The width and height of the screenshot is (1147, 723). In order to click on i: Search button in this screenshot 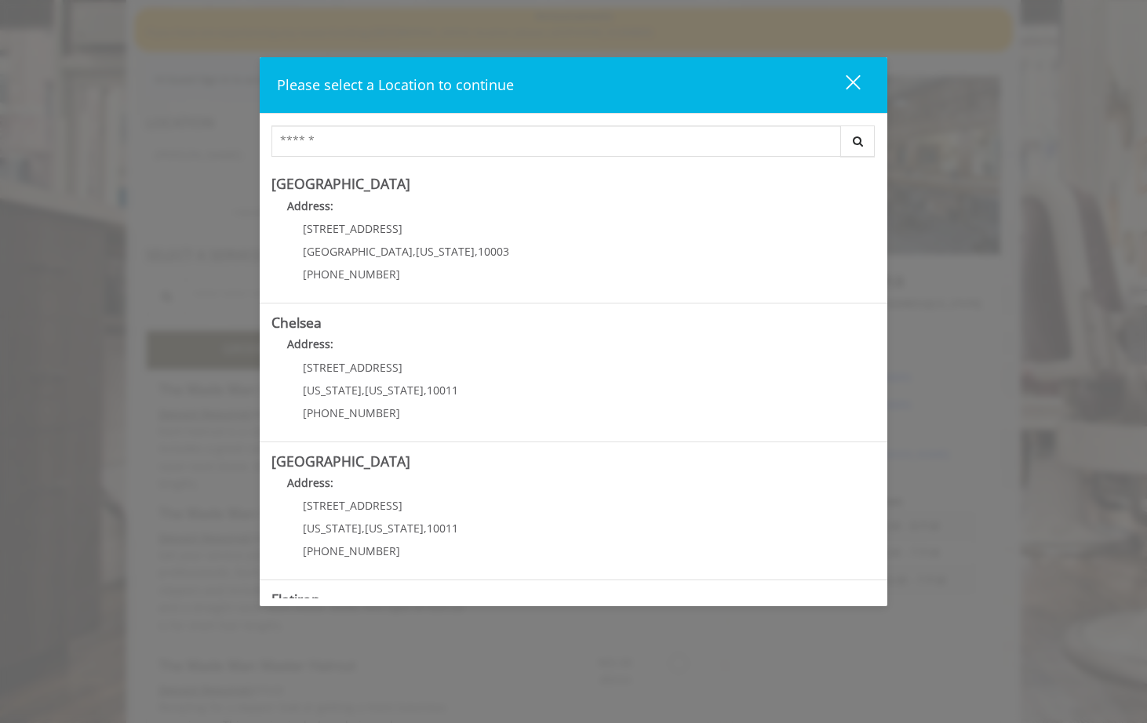, I will do `click(857, 141)`.